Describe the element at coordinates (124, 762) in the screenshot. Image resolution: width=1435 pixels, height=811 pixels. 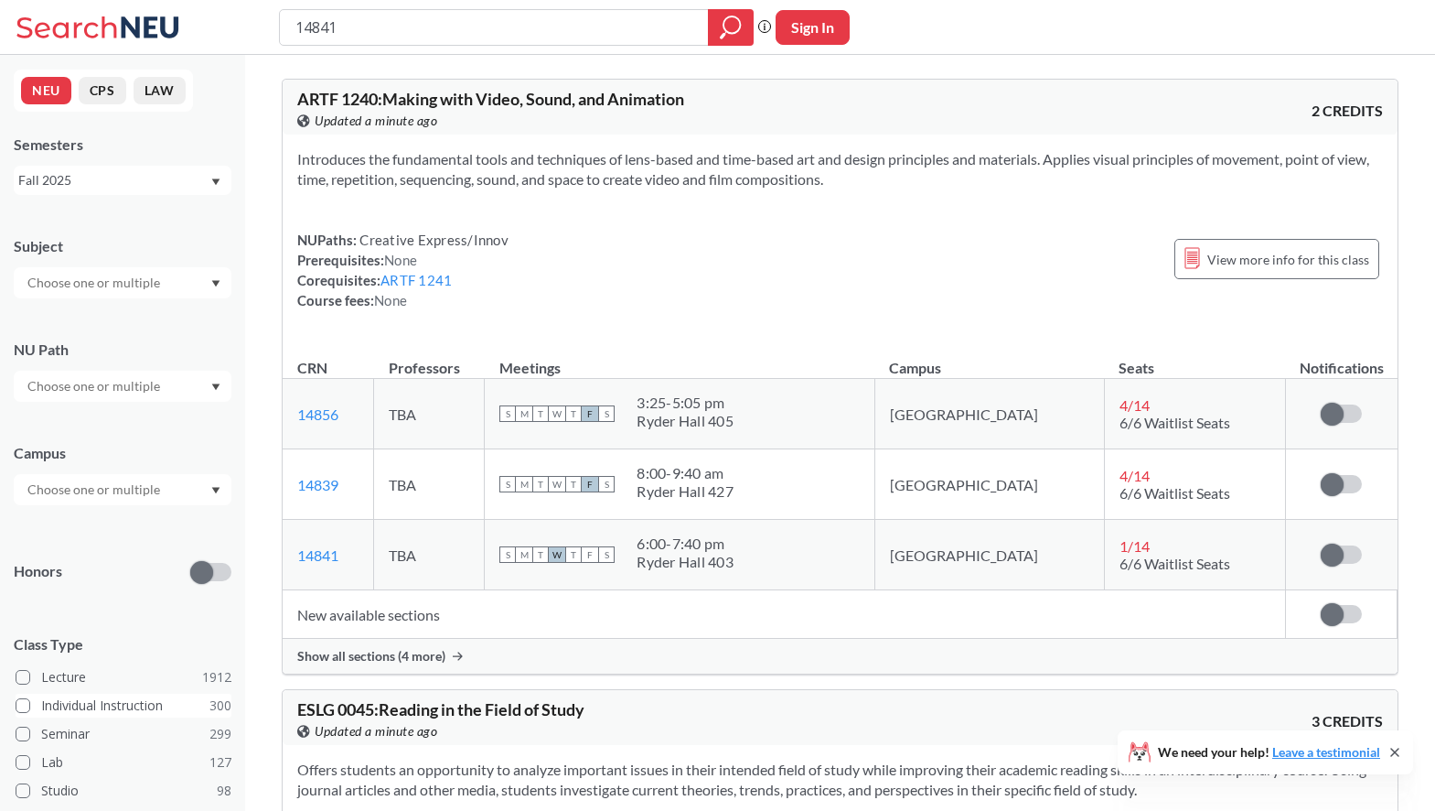
I see `label: Lab` at that location.